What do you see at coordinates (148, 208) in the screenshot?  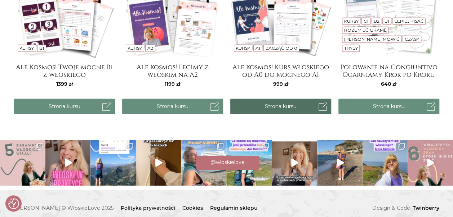 I see `a: Polityka prywatności` at bounding box center [148, 208].